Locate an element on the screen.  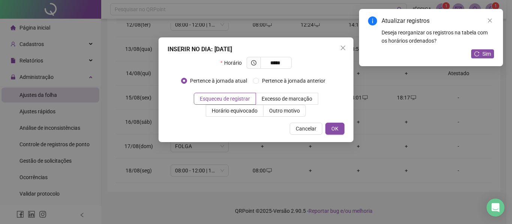
span: Pertence à jornada atual is located at coordinates (218, 81).